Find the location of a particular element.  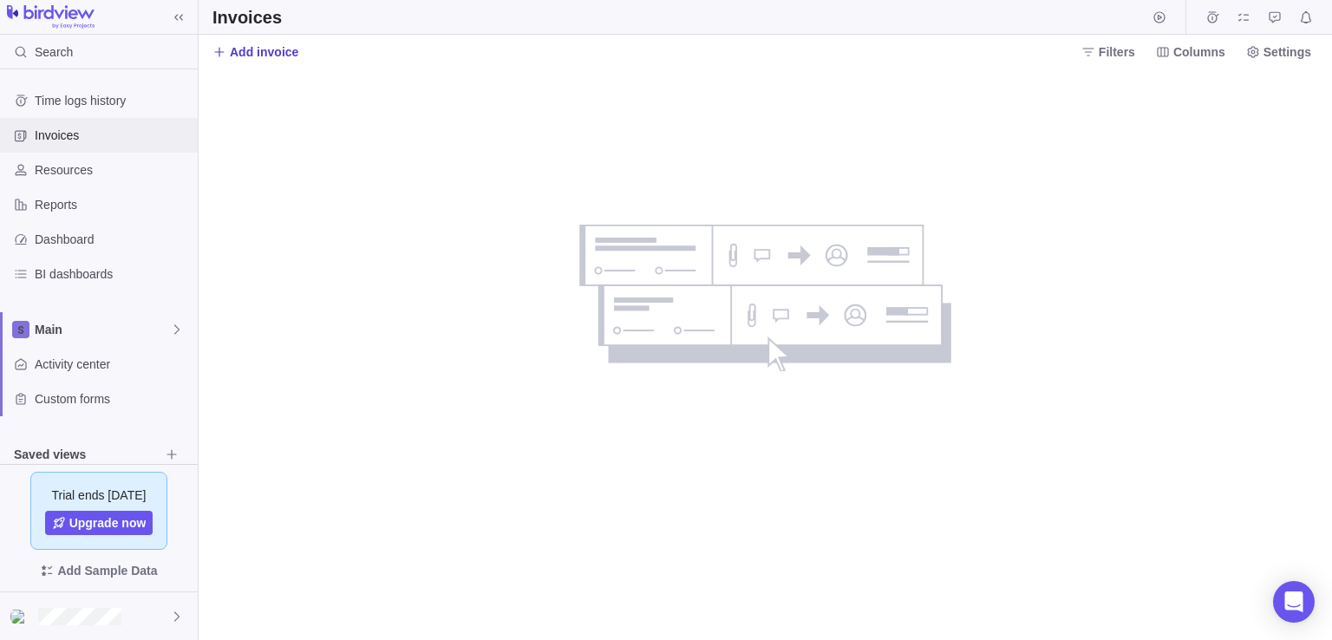

img: Show is located at coordinates (21, 617).